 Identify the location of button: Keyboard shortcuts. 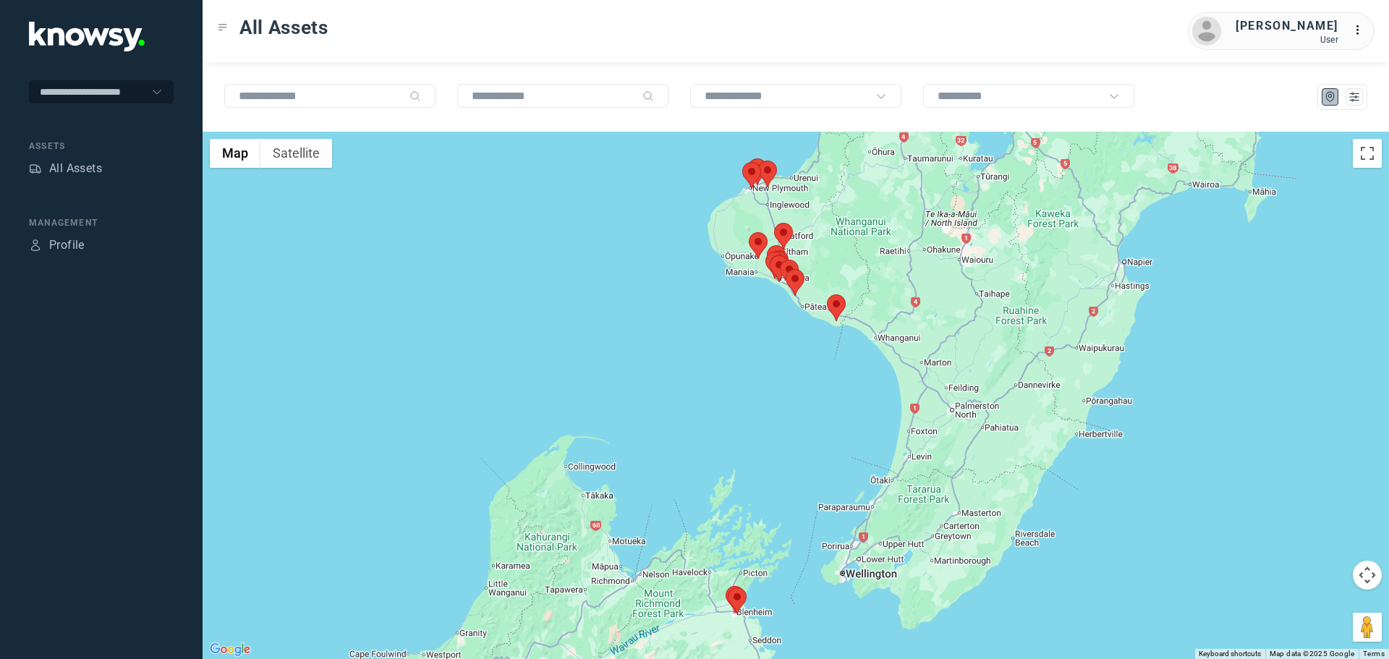
(1229, 654).